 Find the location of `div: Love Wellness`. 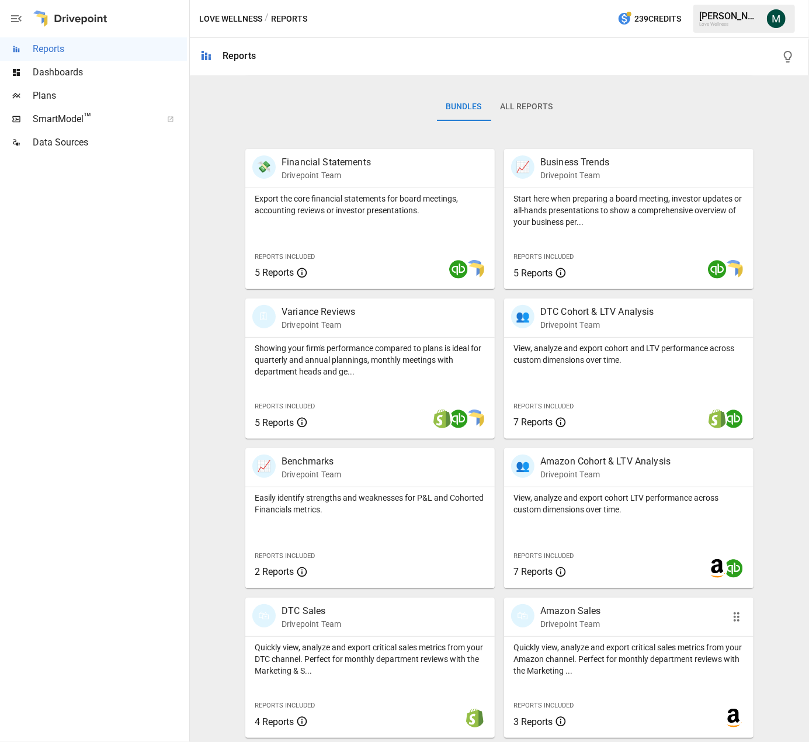

div: Love Wellness is located at coordinates (729, 24).